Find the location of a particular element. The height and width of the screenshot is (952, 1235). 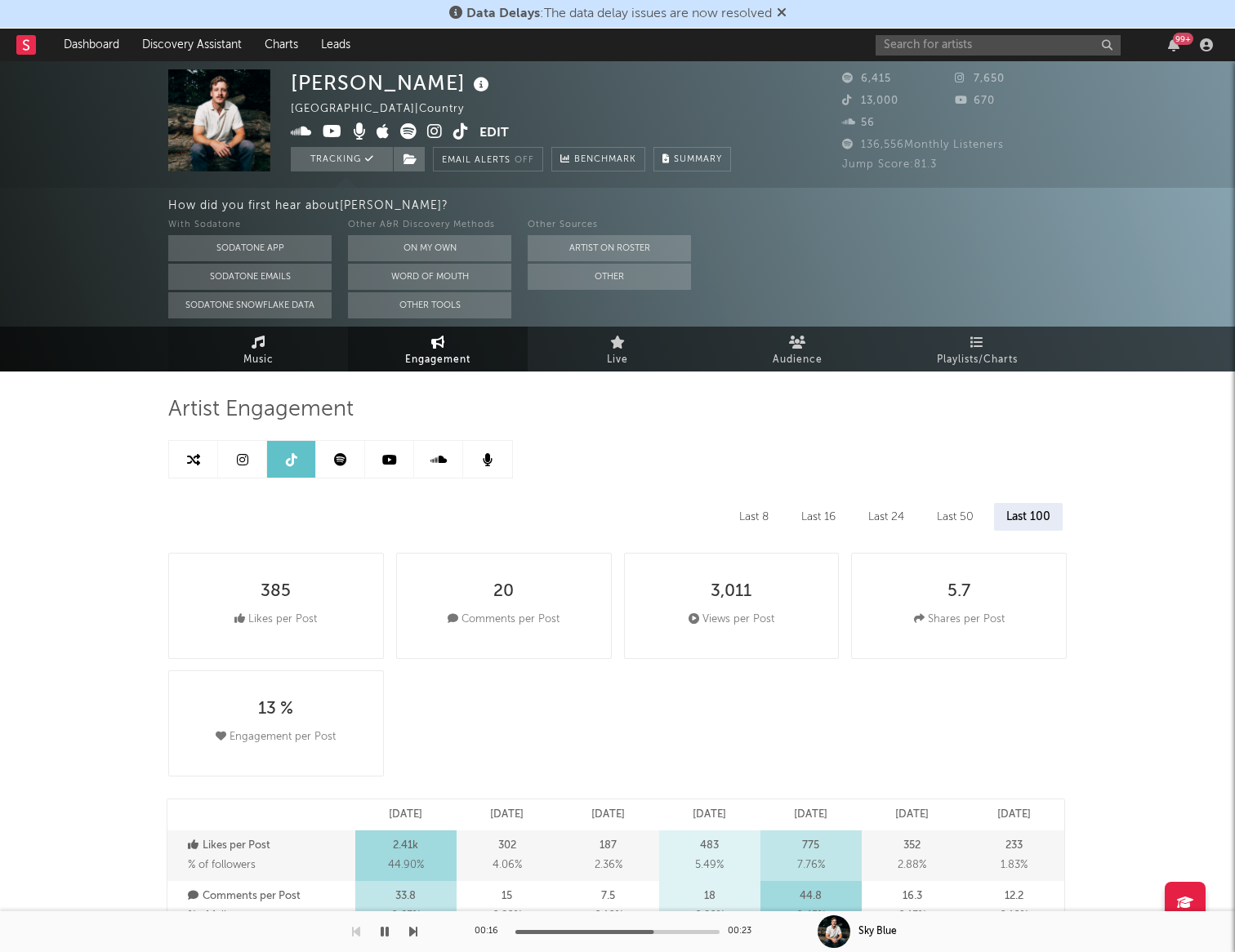

span: Music is located at coordinates (258, 360).